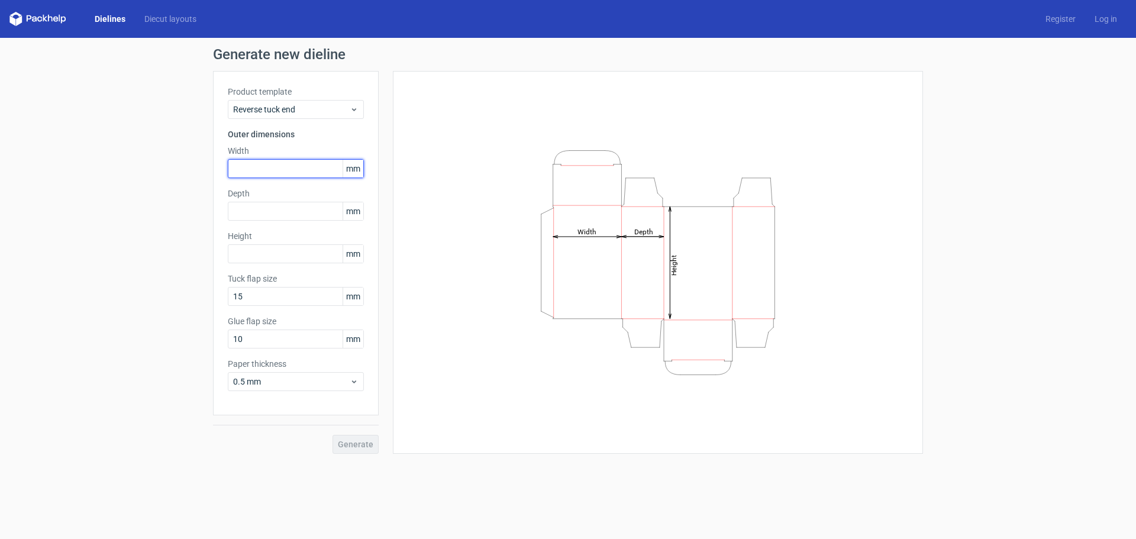 The height and width of the screenshot is (539, 1136). What do you see at coordinates (110, 19) in the screenshot?
I see `a: Dielines` at bounding box center [110, 19].